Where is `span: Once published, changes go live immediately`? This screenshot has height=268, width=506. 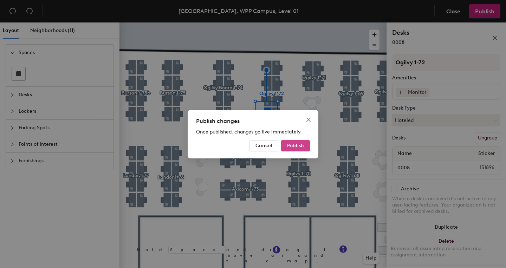 span: Once published, changes go live immediately is located at coordinates (249, 132).